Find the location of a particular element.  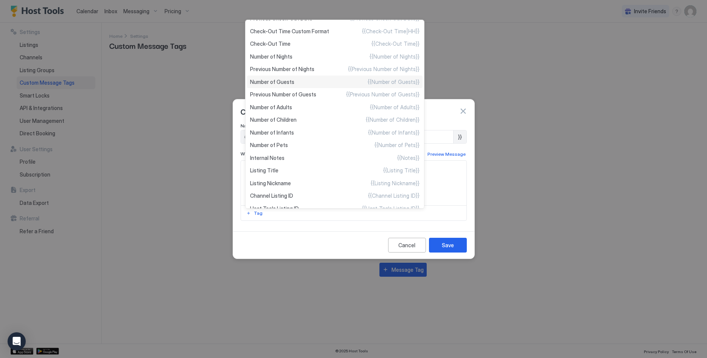

span: Listing Nickname is located at coordinates (270, 183).